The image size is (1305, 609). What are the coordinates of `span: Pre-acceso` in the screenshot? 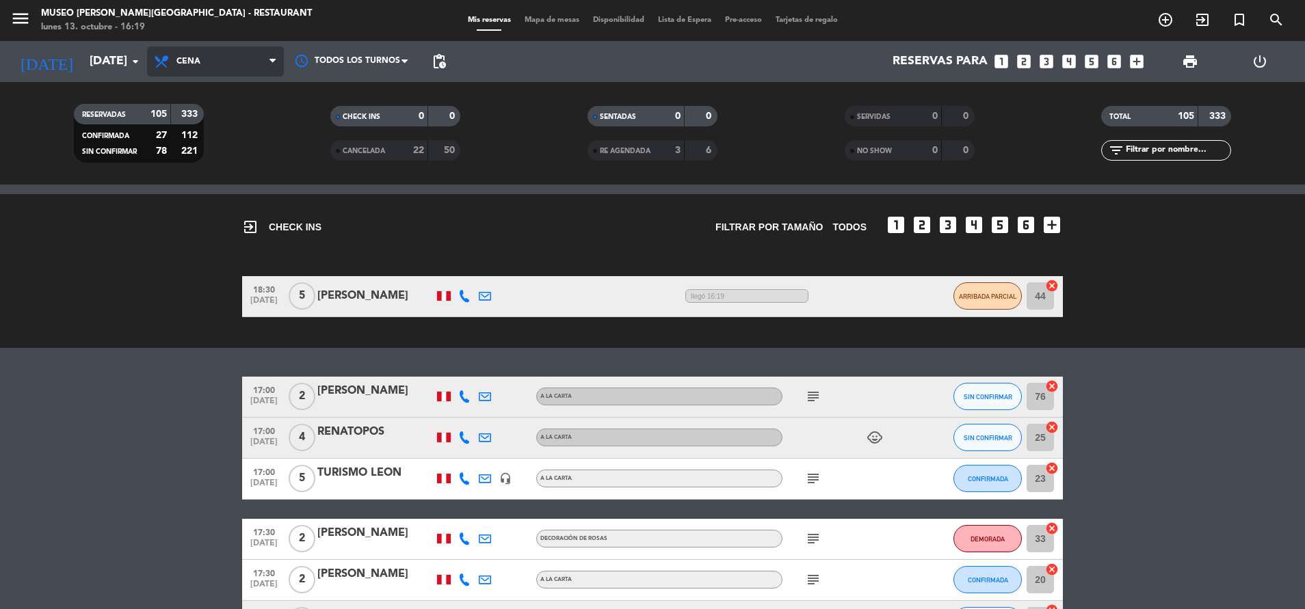 It's located at (743, 20).